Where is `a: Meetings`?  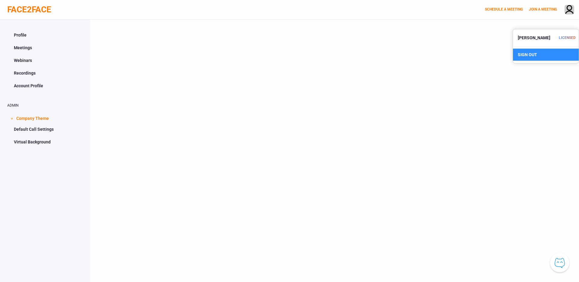
a: Meetings is located at coordinates (45, 48).